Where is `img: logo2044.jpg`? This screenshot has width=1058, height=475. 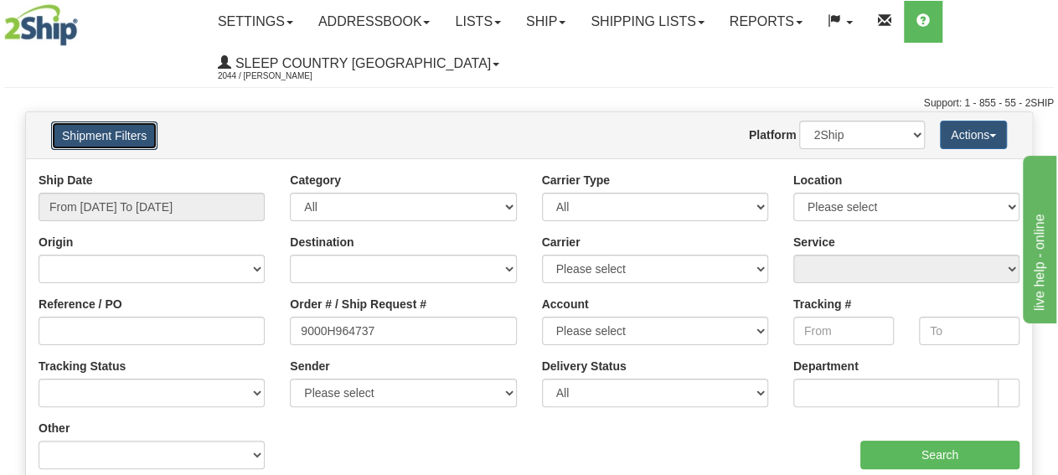
img: logo2044.jpg is located at coordinates (41, 25).